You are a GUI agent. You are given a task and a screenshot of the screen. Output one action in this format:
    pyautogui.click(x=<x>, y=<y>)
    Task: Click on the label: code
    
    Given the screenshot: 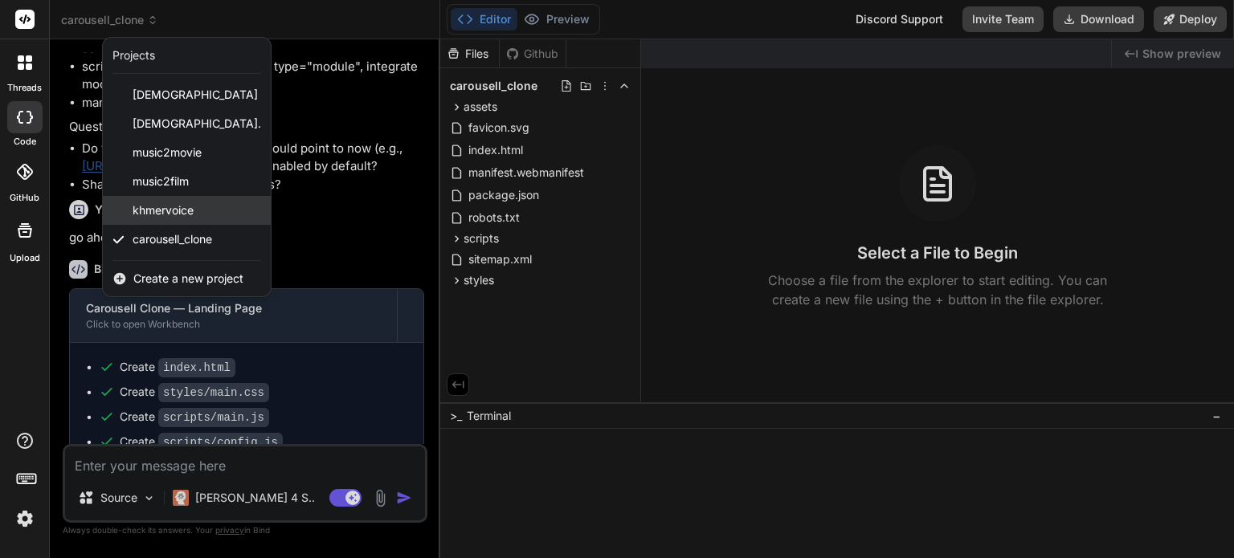 What is the action you would take?
    pyautogui.click(x=25, y=141)
    